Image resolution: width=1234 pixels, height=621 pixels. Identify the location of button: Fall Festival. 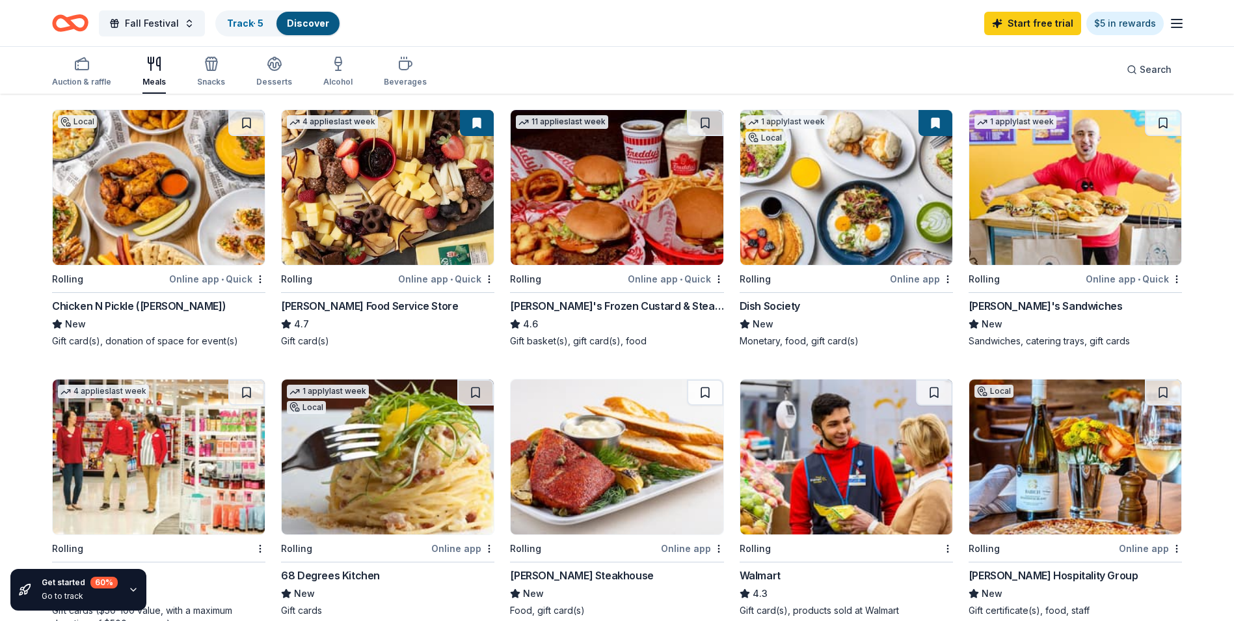
(152, 23).